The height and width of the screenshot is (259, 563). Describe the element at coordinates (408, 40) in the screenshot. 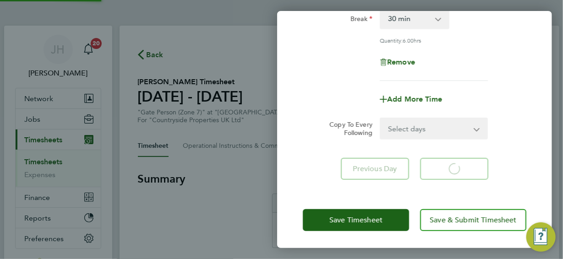

I see `span: 6.00` at that location.